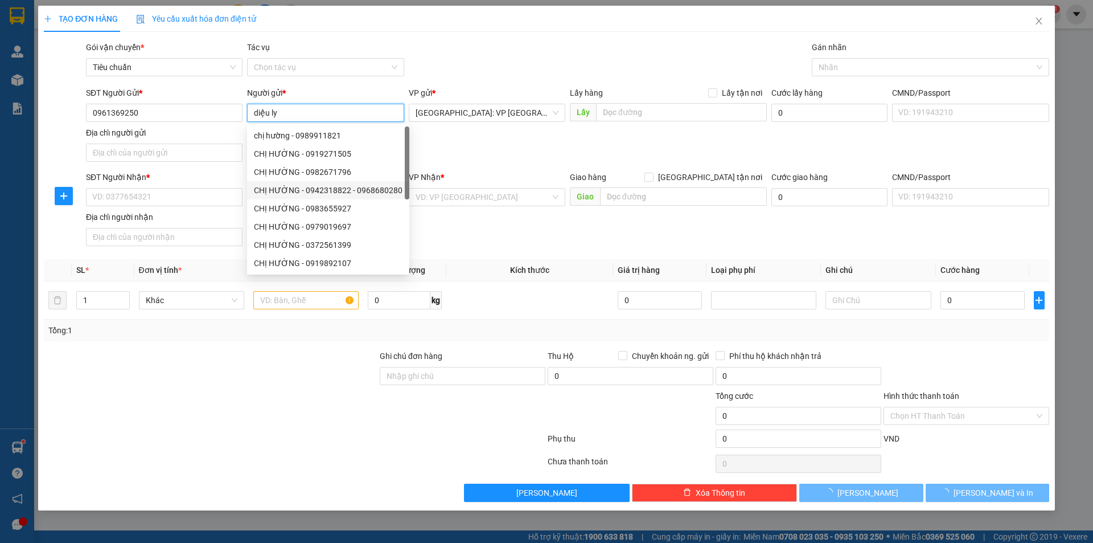 The height and width of the screenshot is (543, 1093). Describe the element at coordinates (164, 93) in the screenshot. I see `div: SĐT Người Gửi` at that location.